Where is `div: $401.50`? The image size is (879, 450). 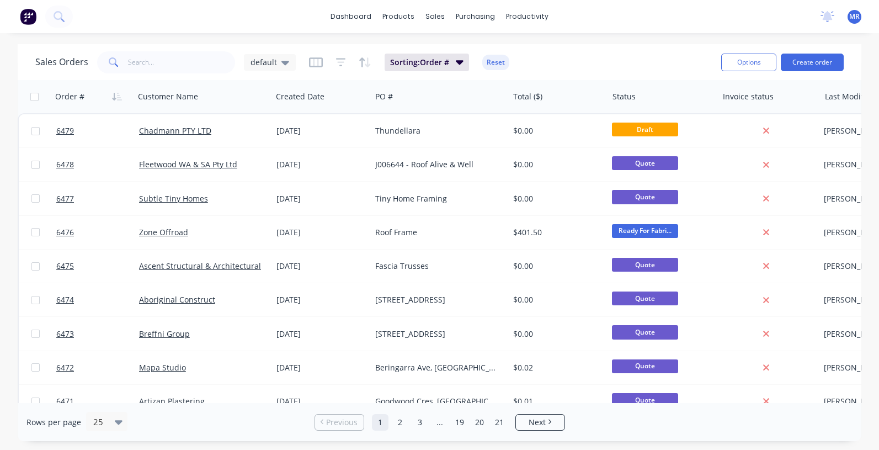 div: $401.50 is located at coordinates (555, 232).